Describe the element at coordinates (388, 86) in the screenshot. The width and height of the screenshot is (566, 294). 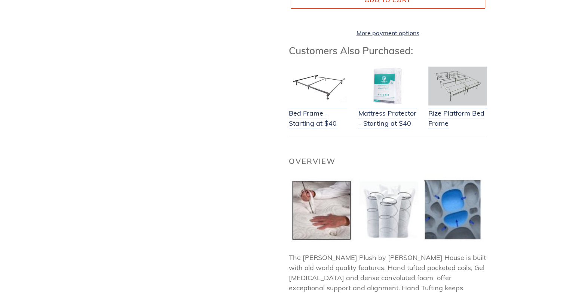
I see `img: Mattress Protector` at that location.